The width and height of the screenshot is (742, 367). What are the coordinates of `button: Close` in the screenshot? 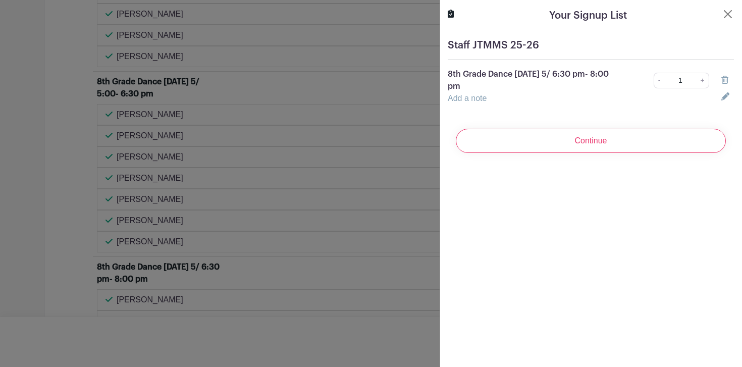 It's located at (728, 14).